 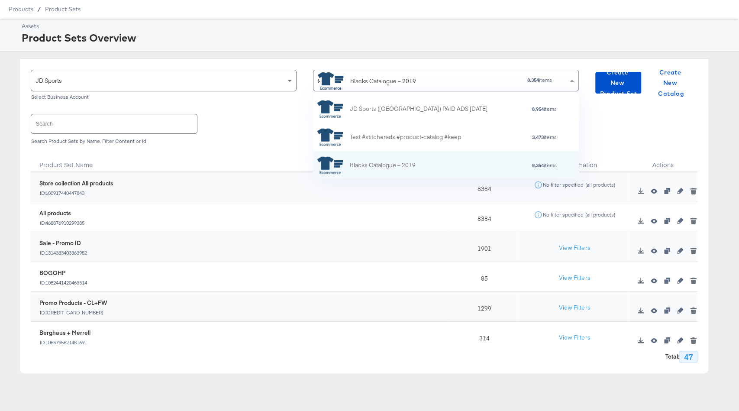 I want to click on div: 47, so click(x=688, y=357).